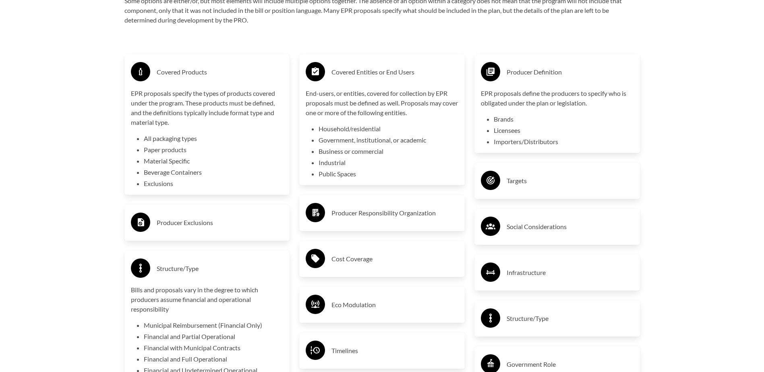  Describe the element at coordinates (220, 223) in the screenshot. I see `h3: Producer Exclusions` at that location.